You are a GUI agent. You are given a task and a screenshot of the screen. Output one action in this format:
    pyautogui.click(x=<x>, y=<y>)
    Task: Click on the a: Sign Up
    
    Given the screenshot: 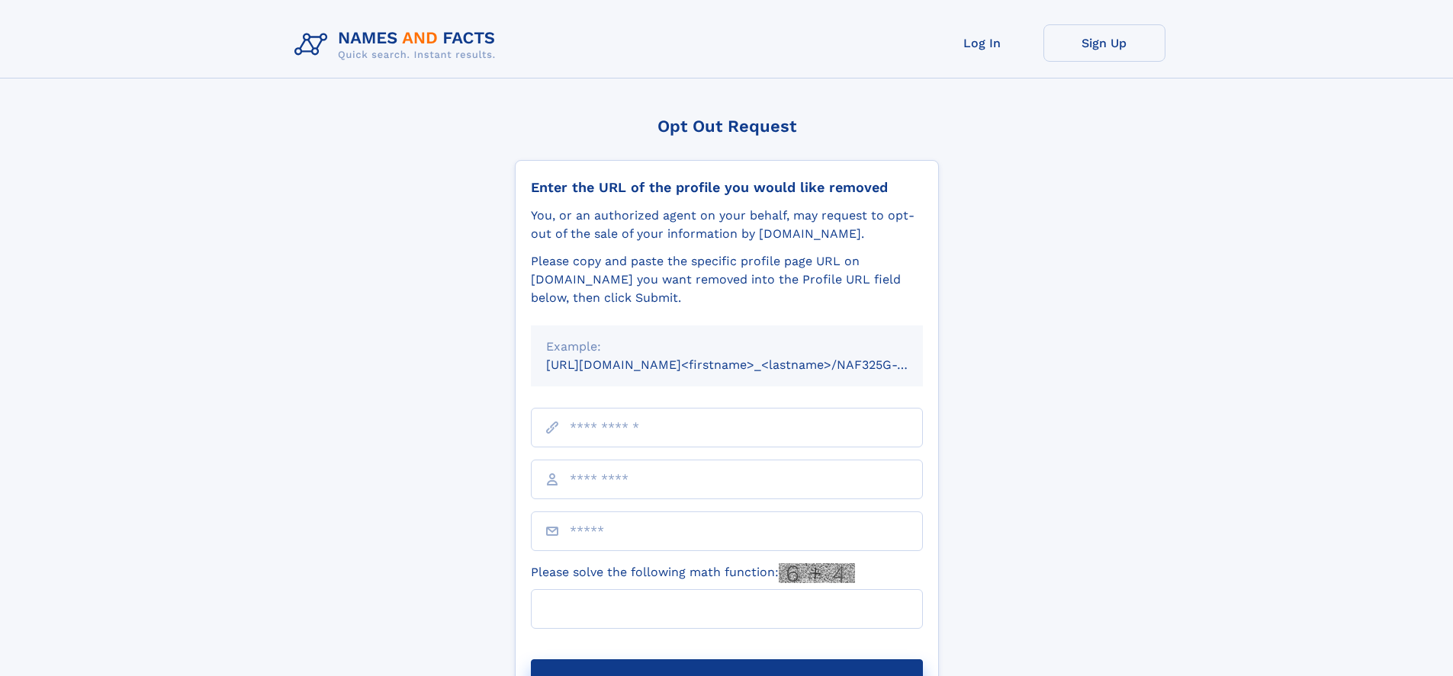 What is the action you would take?
    pyautogui.click(x=1104, y=43)
    